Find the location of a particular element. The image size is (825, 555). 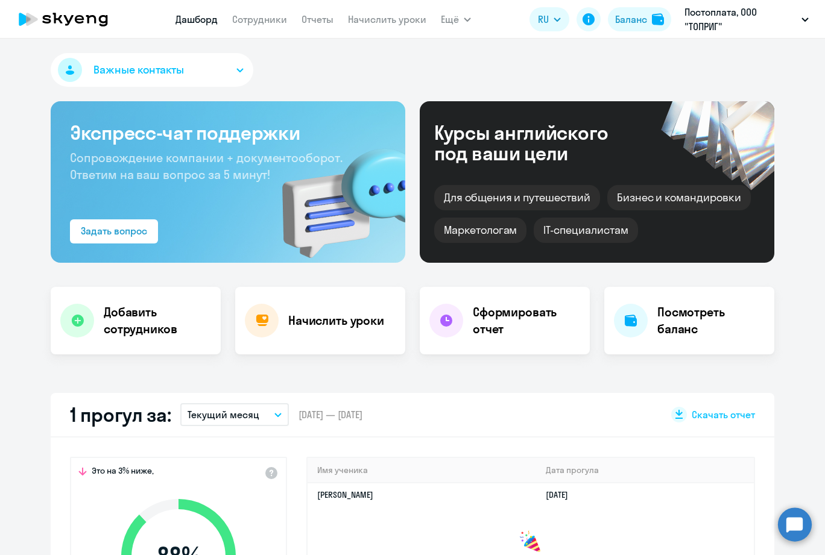

button: Балансbalance is located at coordinates (639, 19).